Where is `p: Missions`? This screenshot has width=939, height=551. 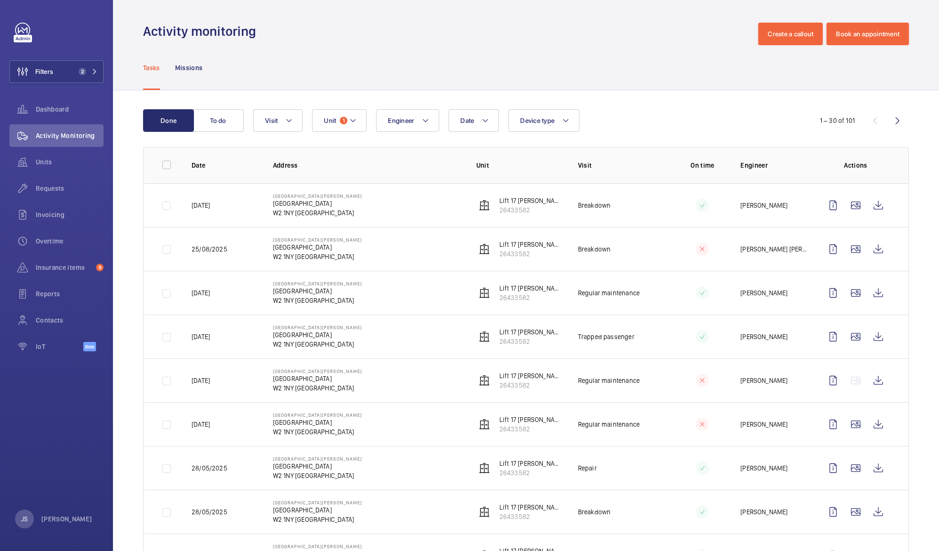 p: Missions is located at coordinates (189, 68).